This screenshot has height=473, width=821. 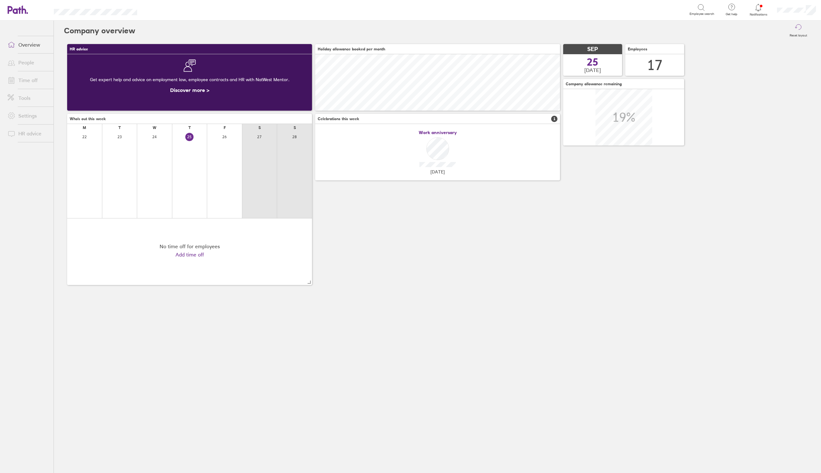 What do you see at coordinates (655, 65) in the screenshot?
I see `div: 17` at bounding box center [655, 65].